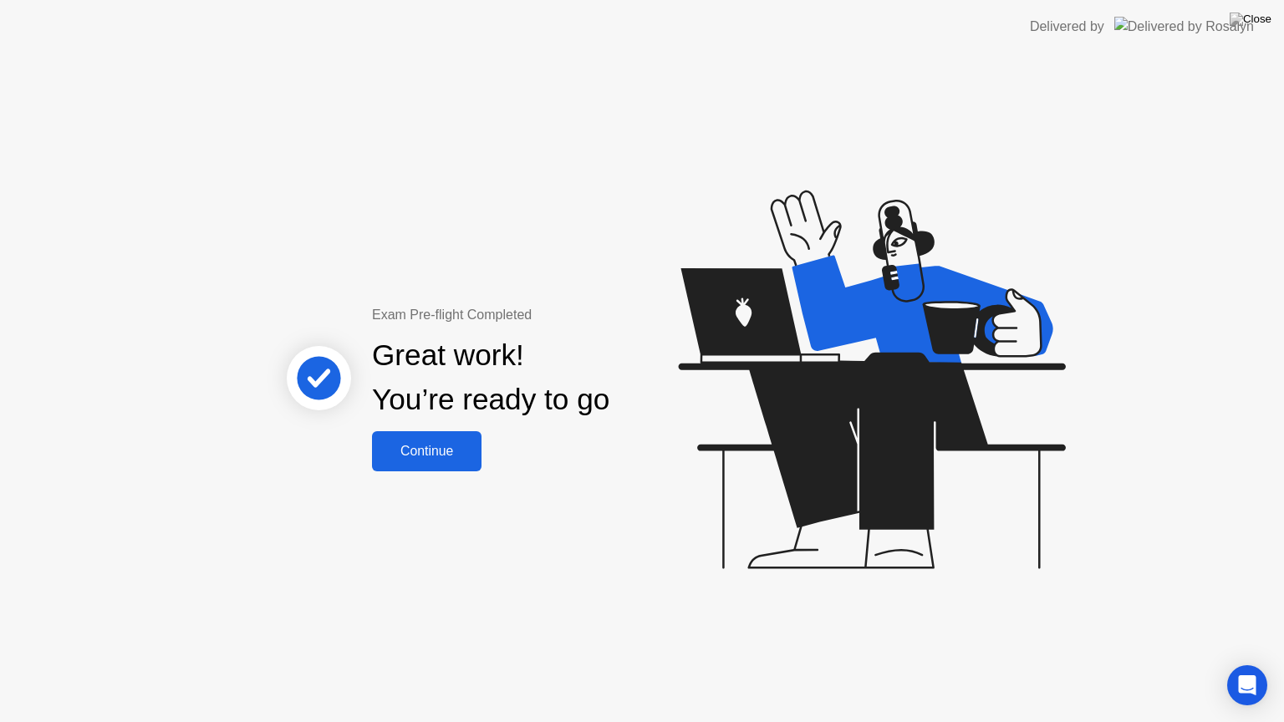 This screenshot has width=1284, height=722. What do you see at coordinates (426, 451) in the screenshot?
I see `button: Continue` at bounding box center [426, 451].